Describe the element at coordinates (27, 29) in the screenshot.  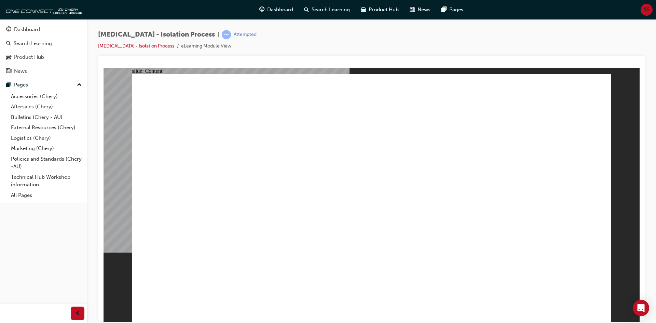
I see `div: Dashboard` at that location.